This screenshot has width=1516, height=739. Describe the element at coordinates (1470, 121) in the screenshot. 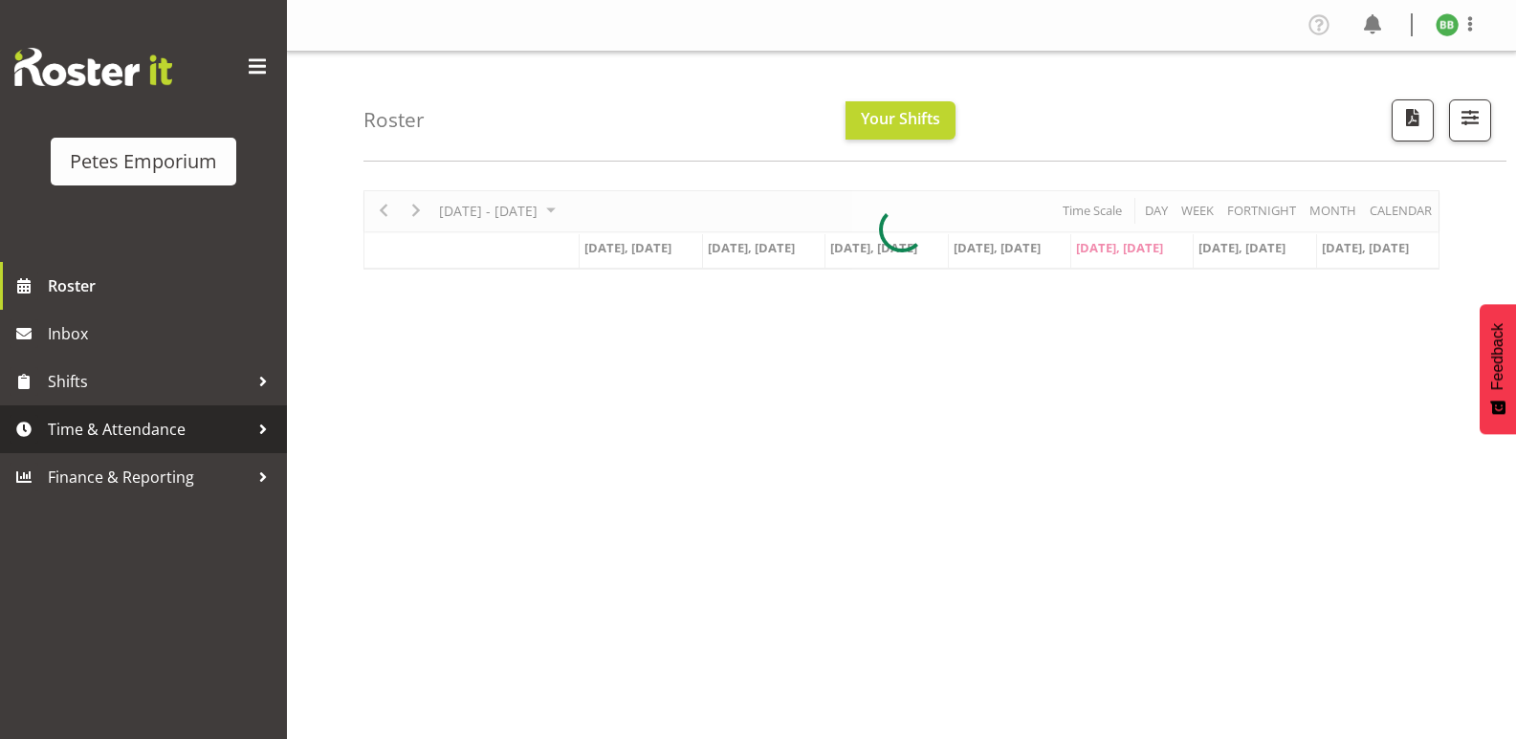

I see `button: Filter Shifts` at that location.